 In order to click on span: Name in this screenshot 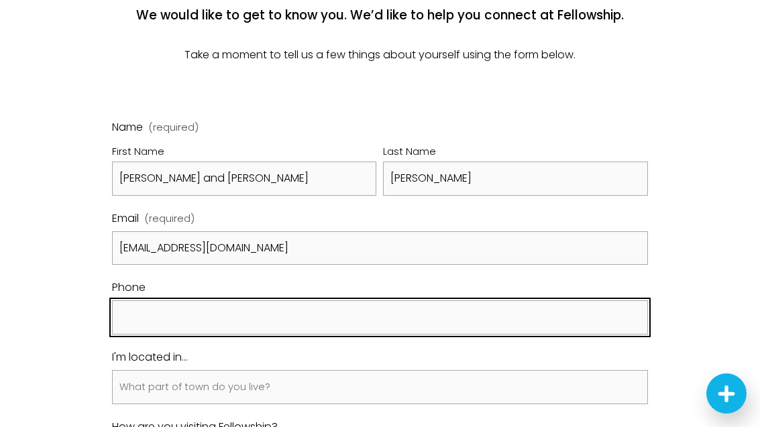, I will do `click(128, 128)`.